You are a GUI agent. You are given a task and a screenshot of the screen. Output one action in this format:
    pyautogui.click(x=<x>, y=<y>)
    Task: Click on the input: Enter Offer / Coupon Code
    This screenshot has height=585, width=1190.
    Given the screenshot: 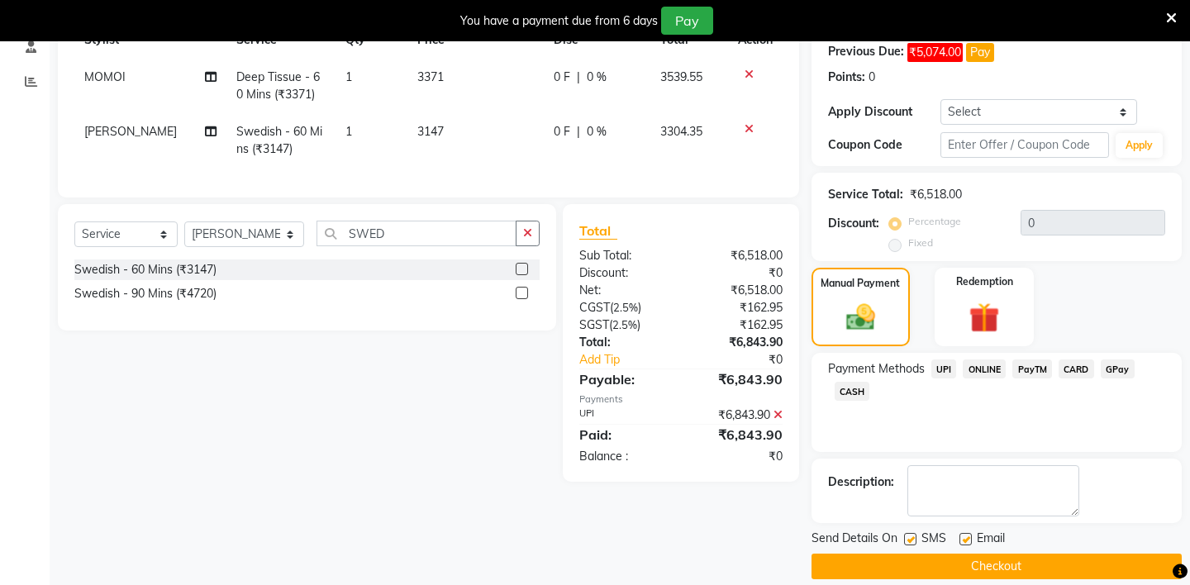 What is the action you would take?
    pyautogui.click(x=1025, y=145)
    